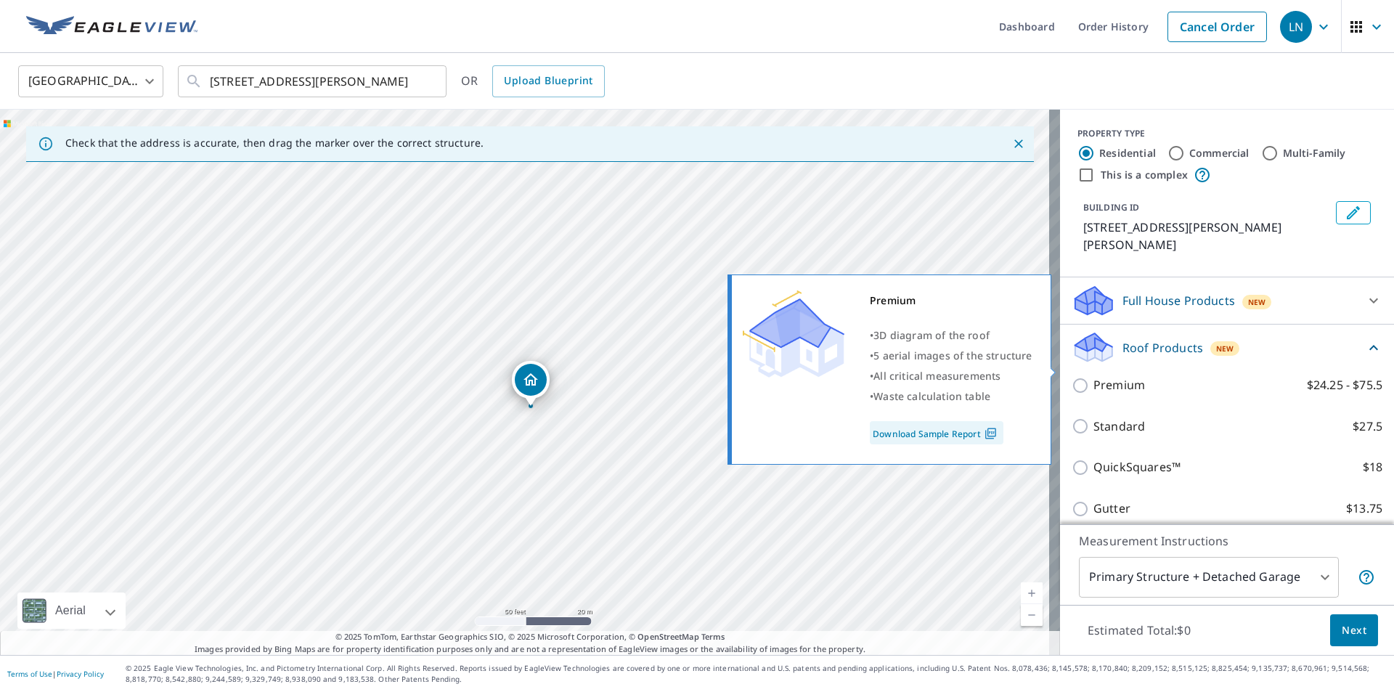 The image size is (1394, 692). I want to click on div: Full House ProductsNew, so click(1227, 301).